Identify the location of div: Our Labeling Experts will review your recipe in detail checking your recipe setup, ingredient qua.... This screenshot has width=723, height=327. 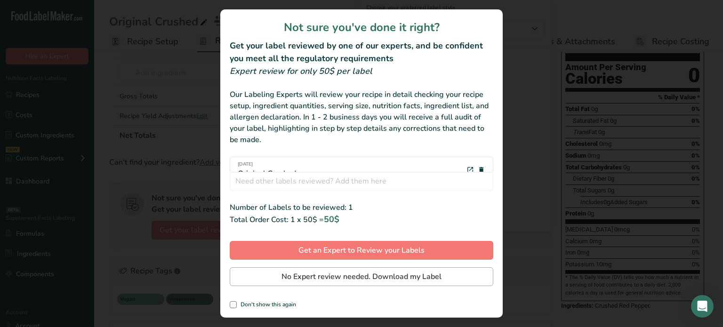
(362, 117).